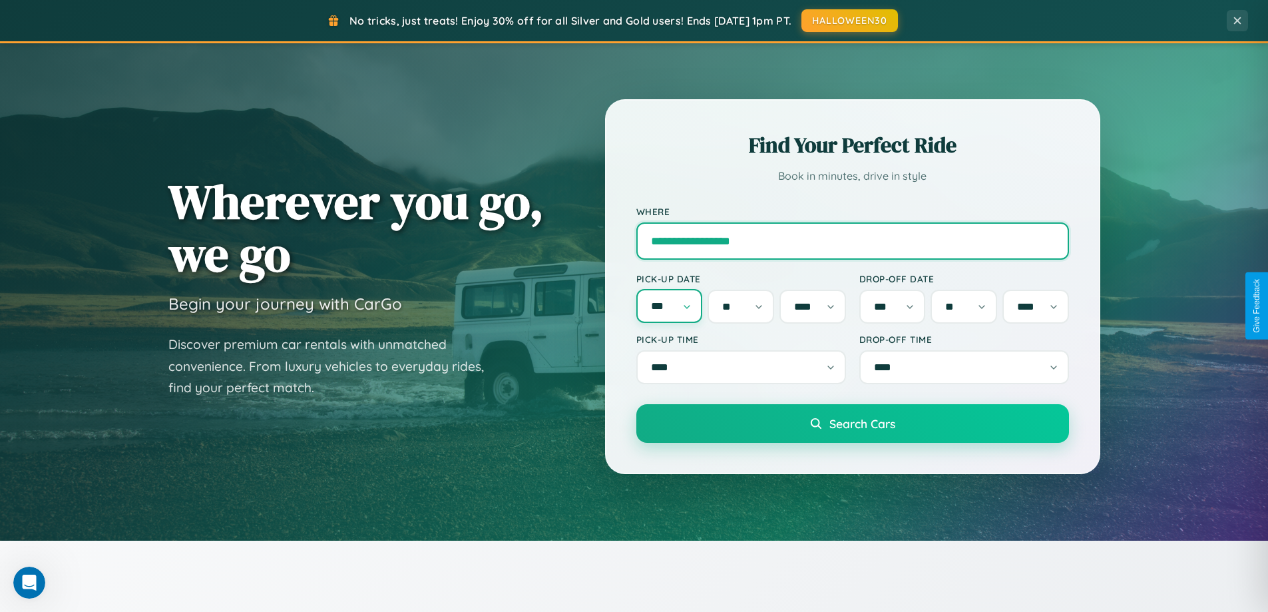 The width and height of the screenshot is (1268, 612). What do you see at coordinates (964, 339) in the screenshot?
I see `label: Drop-off Time` at bounding box center [964, 339].